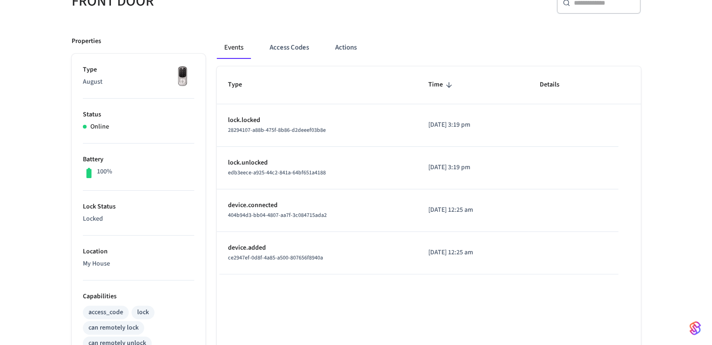  Describe the element at coordinates (289, 48) in the screenshot. I see `button: Access Codes` at that location.